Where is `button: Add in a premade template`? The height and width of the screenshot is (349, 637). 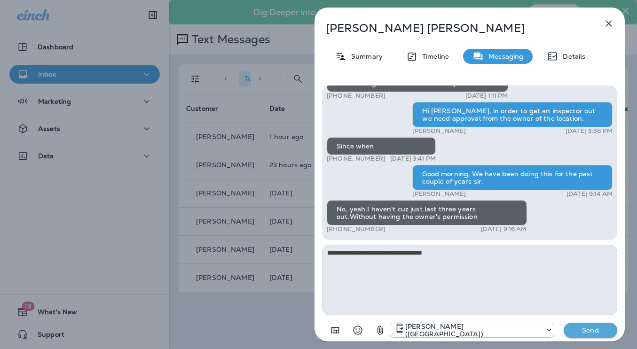 button: Add in a premade template is located at coordinates (335, 330).